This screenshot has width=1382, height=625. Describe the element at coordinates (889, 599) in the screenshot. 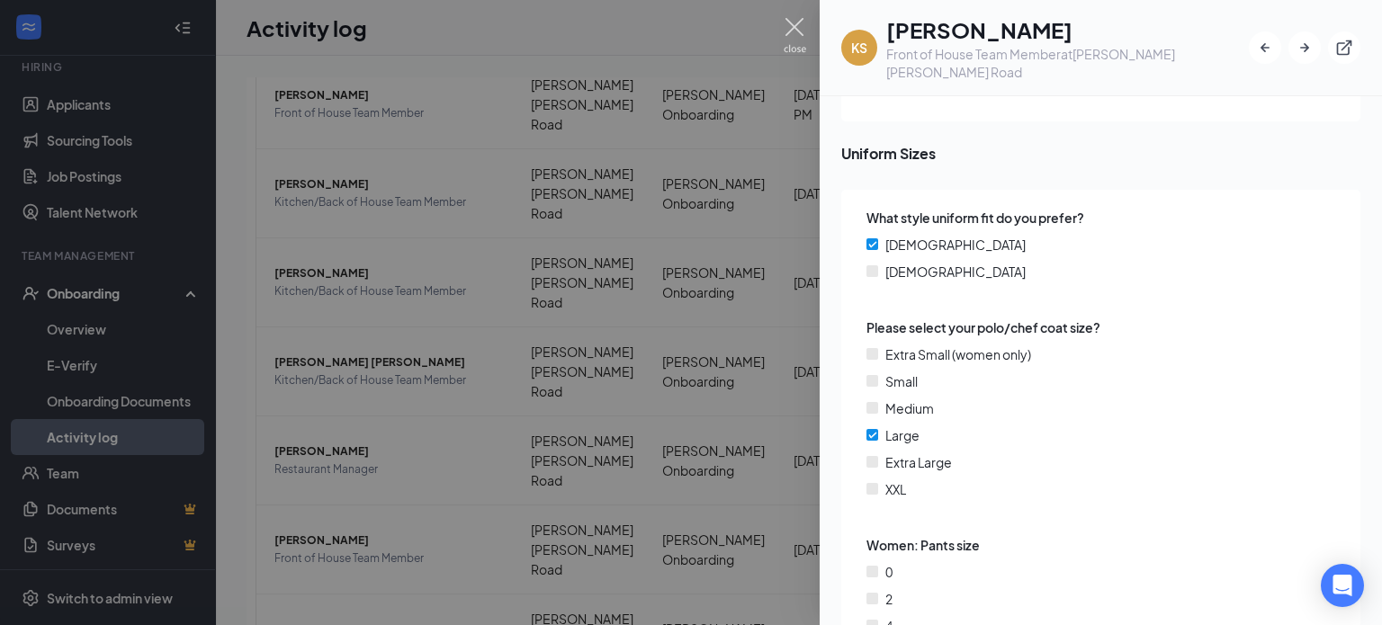

I see `span: 2` at that location.